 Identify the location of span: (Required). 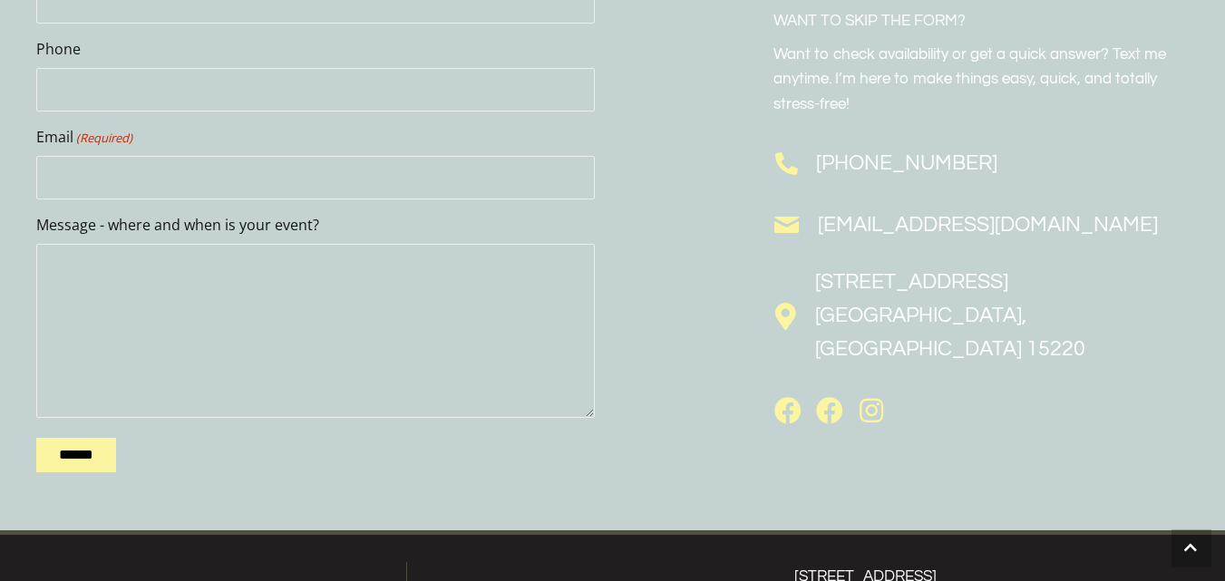
(104, 138).